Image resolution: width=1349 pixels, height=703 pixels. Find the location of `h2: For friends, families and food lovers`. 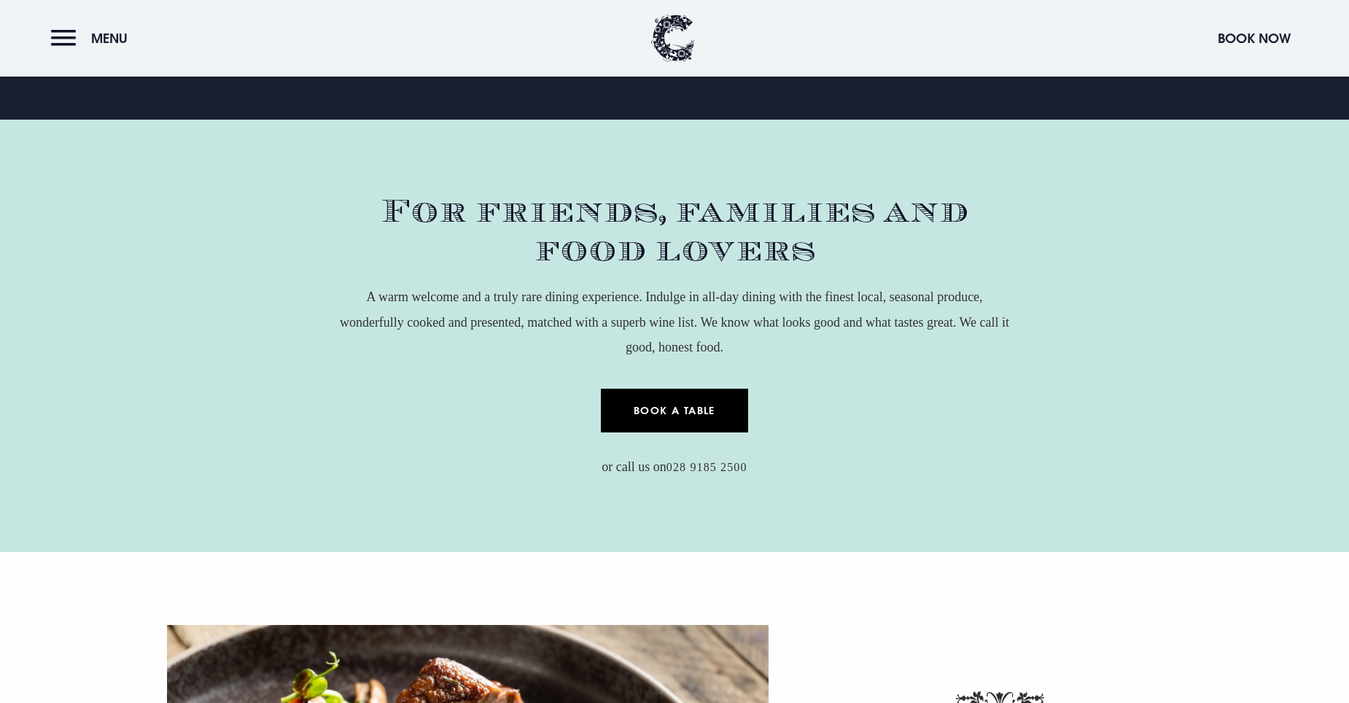

h2: For friends, families and food lovers is located at coordinates (674, 231).